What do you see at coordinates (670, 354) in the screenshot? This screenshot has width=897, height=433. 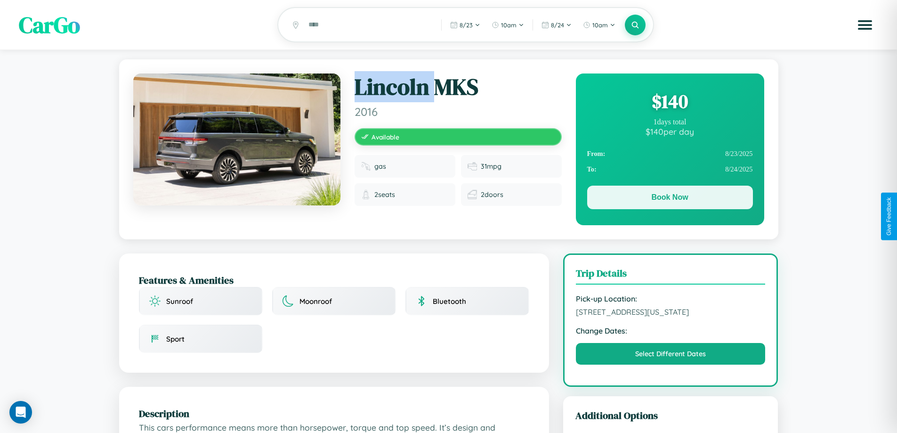 I see `button: Select Different Dates` at bounding box center [670, 354].